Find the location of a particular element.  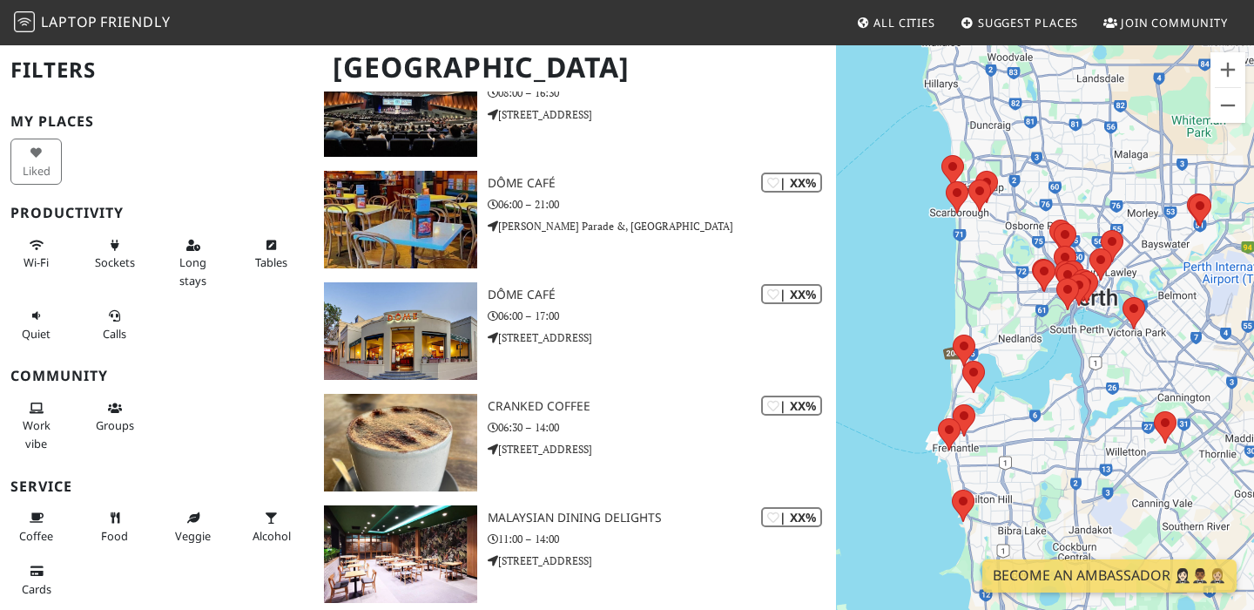

h3: Cranked Coffee is located at coordinates (662, 406).